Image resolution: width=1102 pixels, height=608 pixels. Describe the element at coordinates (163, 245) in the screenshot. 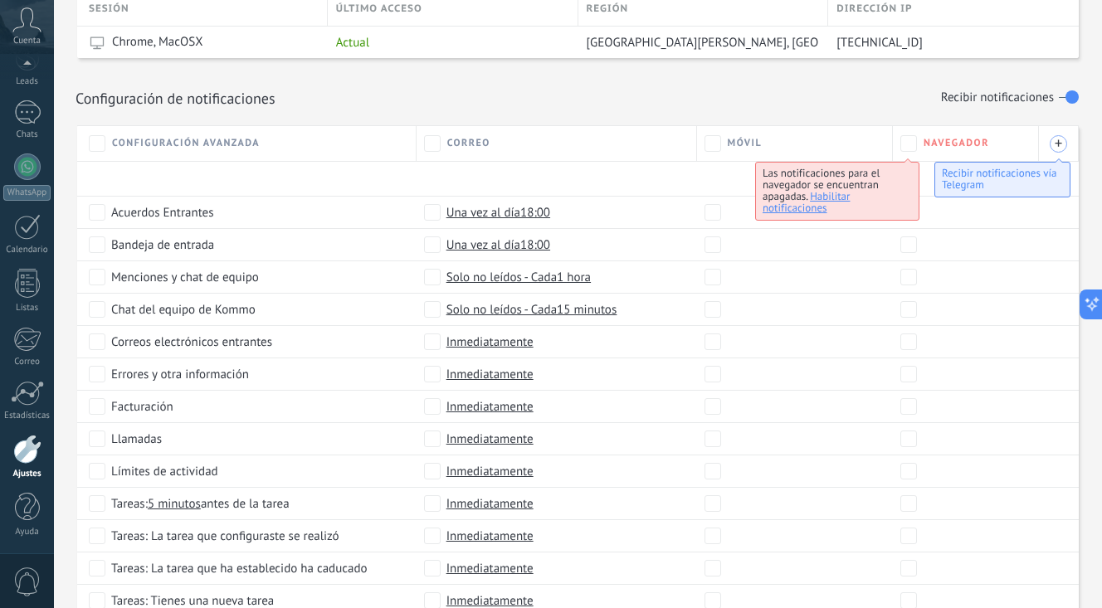

I see `span: Bandeja de entrada` at that location.